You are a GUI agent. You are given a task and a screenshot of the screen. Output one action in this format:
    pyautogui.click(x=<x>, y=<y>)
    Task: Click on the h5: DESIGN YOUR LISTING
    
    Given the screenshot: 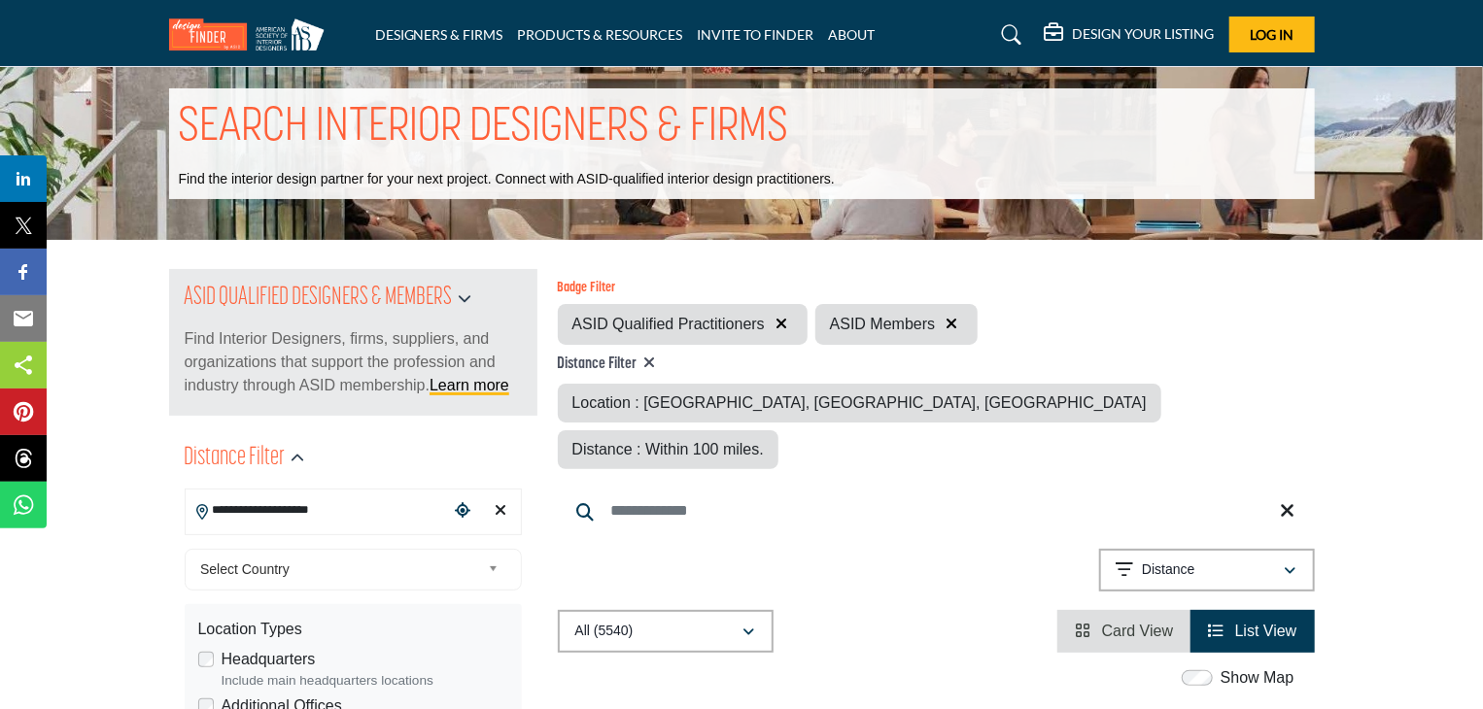 What is the action you would take?
    pyautogui.click(x=1144, y=34)
    